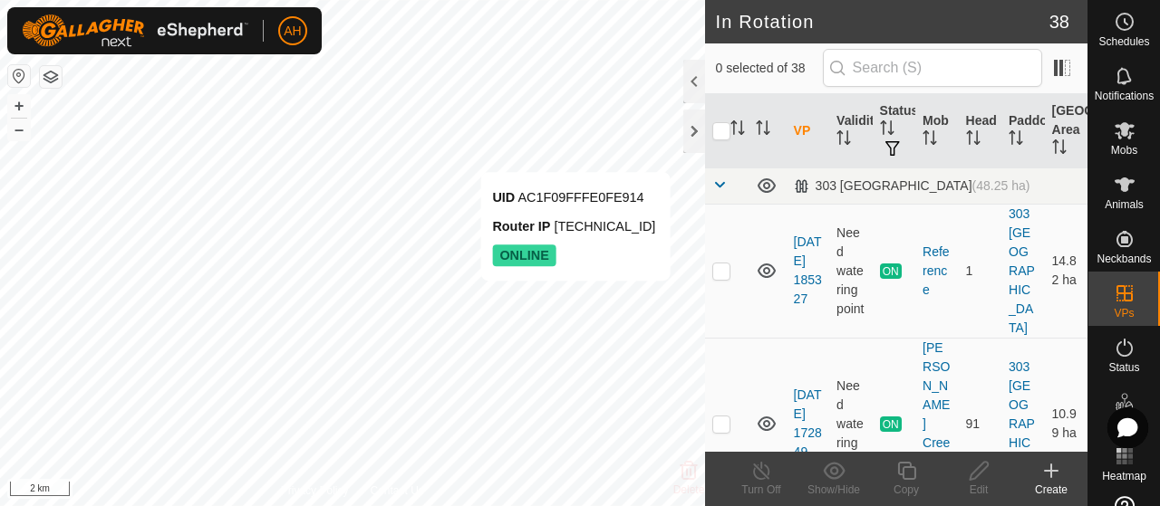 This screenshot has width=1160, height=506. I want to click on a: Contact Us, so click(396, 491).